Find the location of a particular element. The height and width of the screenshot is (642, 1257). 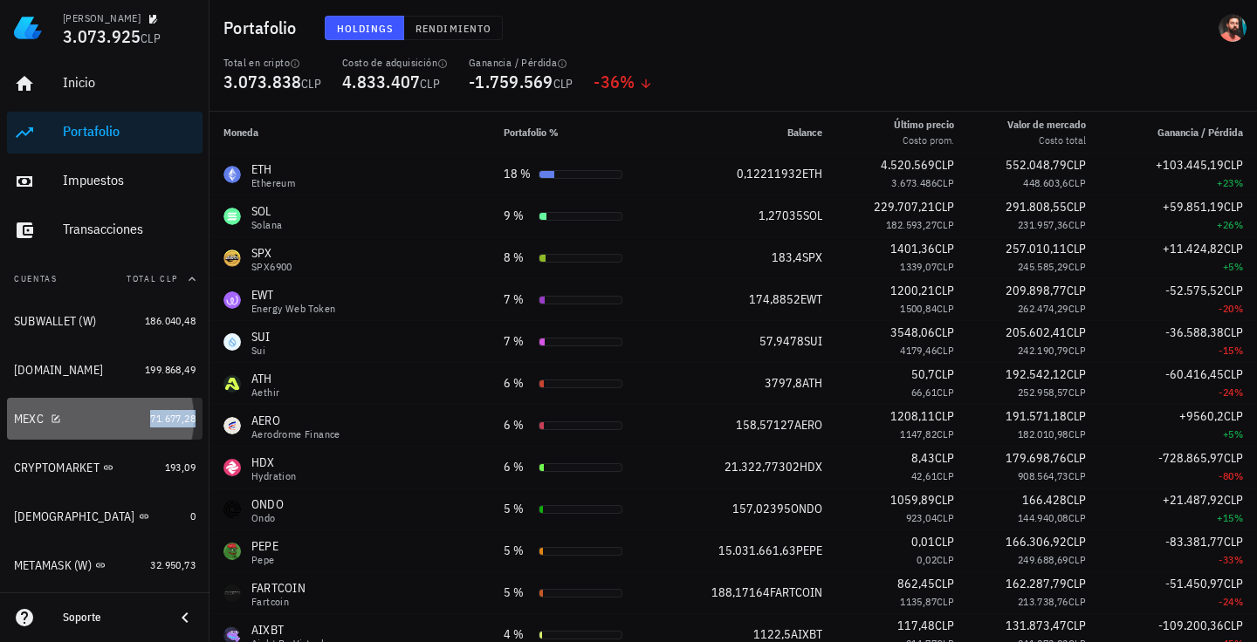

span: 0,01 is located at coordinates (922, 542).